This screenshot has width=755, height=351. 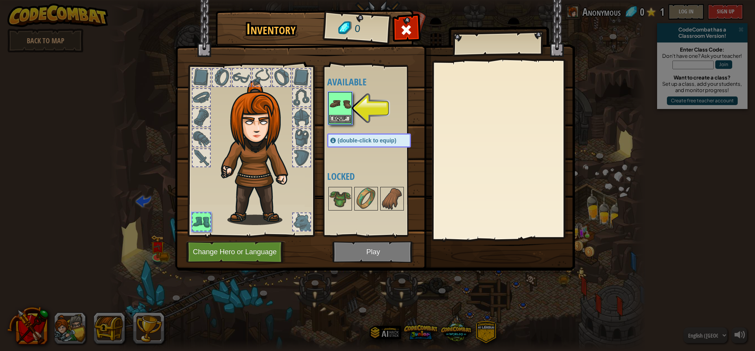 What do you see at coordinates (367, 140) in the screenshot?
I see `span: (double-click to equip)` at bounding box center [367, 140].